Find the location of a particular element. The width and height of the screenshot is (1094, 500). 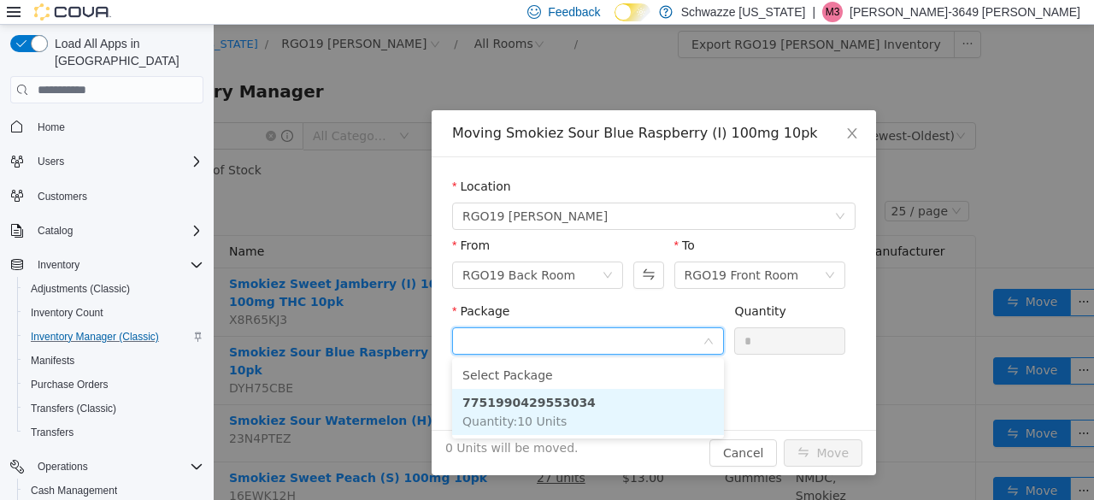

label: From is located at coordinates (257, 220).